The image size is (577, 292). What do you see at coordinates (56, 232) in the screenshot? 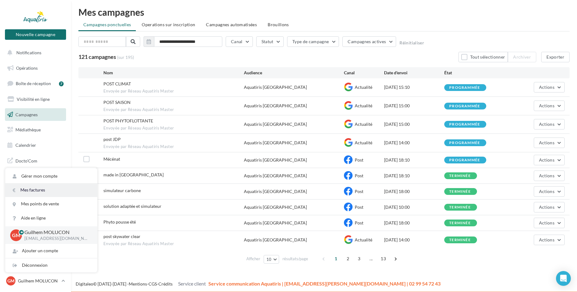
I see `p: Guilhem MOLUCON` at bounding box center [56, 232].